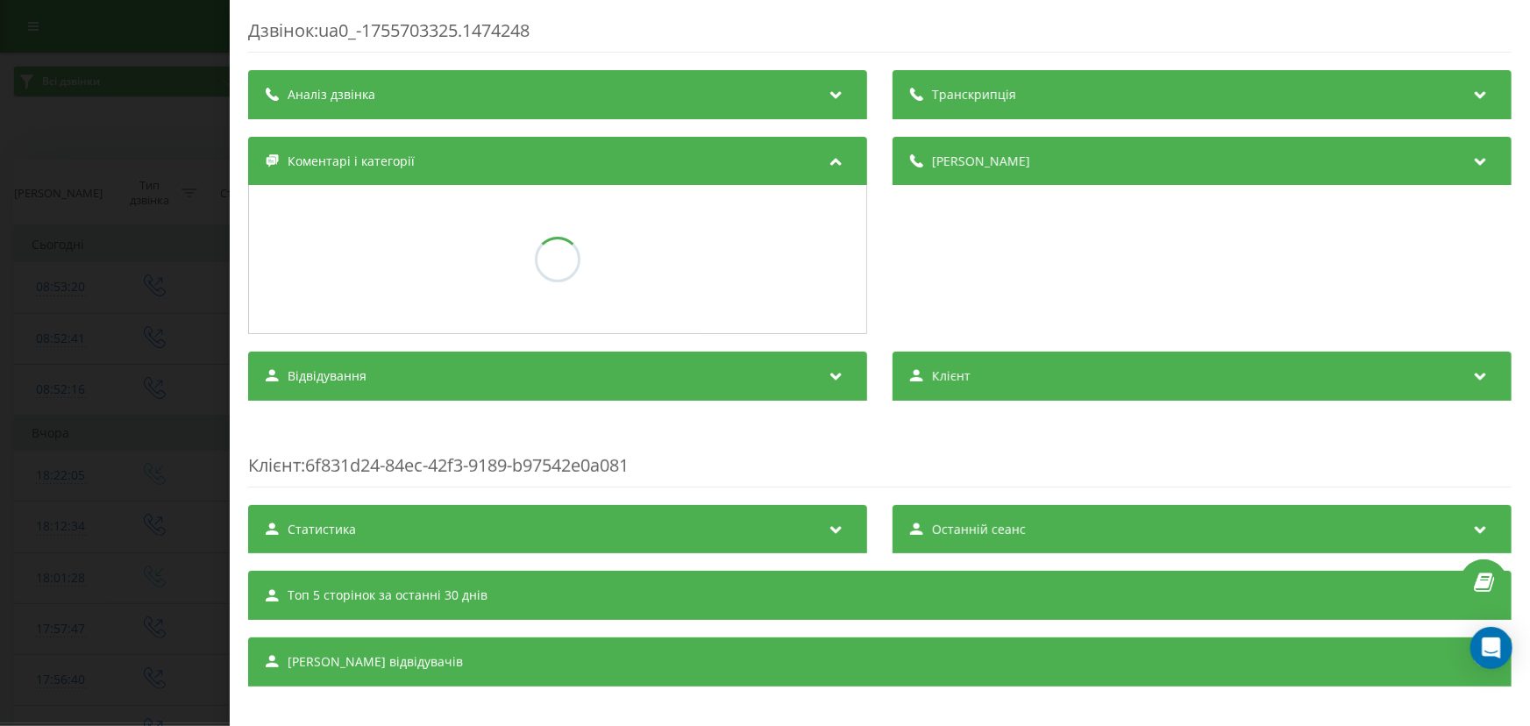 The width and height of the screenshot is (1530, 726). What do you see at coordinates (879, 35) in the screenshot?
I see `div: Дзвінок : ua0_-1755703325.1474248` at bounding box center [879, 35].